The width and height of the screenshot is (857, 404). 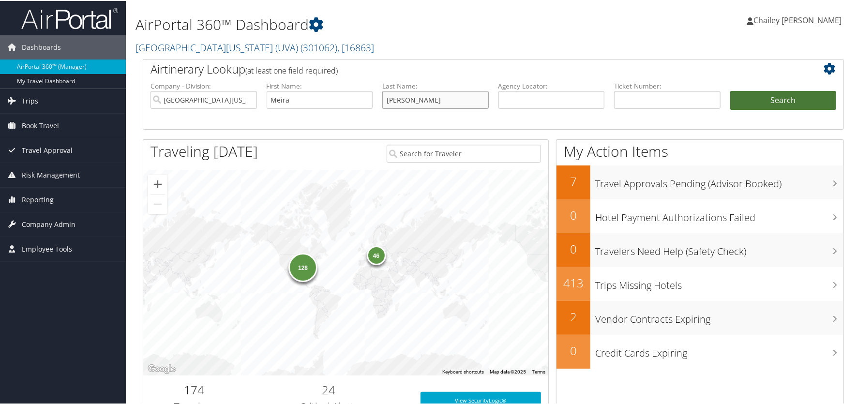 I want to click on div: 46, so click(x=377, y=254).